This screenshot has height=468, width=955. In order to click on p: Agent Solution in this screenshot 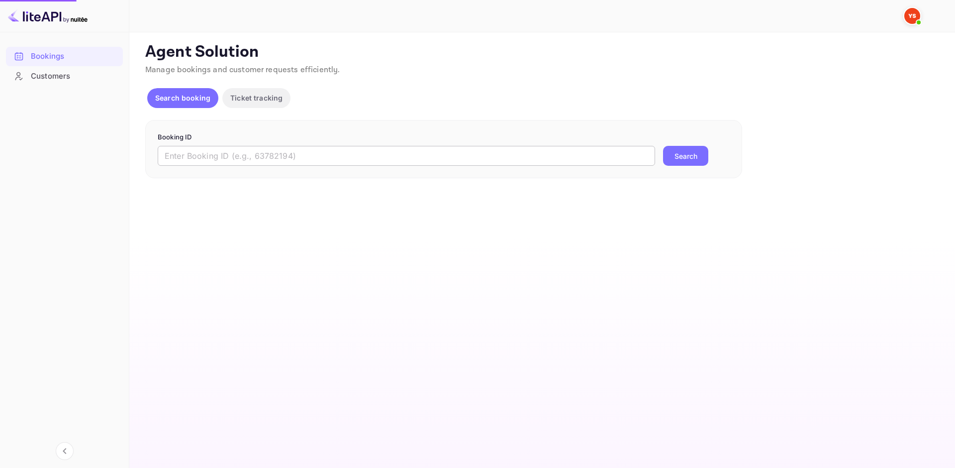, I will do `click(541, 52)`.